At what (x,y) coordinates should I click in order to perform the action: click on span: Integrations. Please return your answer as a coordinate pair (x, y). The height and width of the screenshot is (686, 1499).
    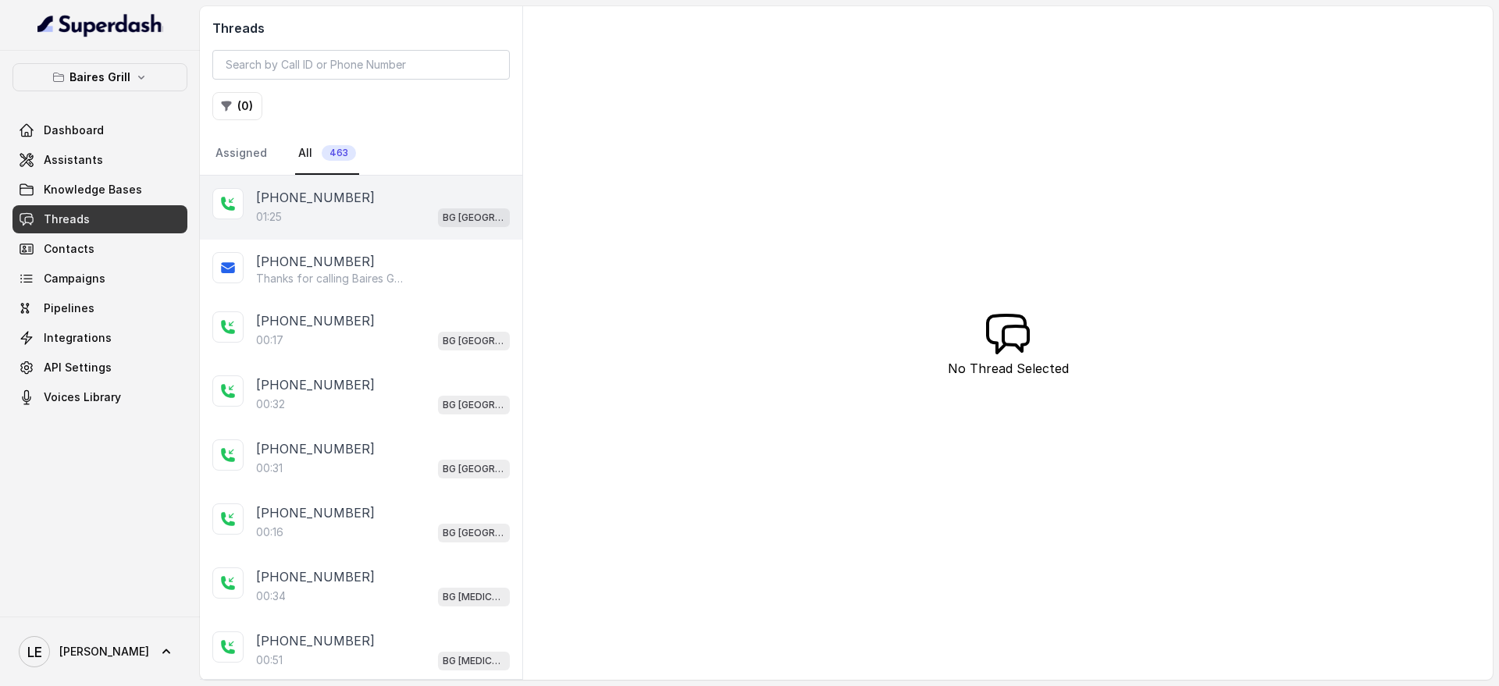
    Looking at the image, I should click on (77, 338).